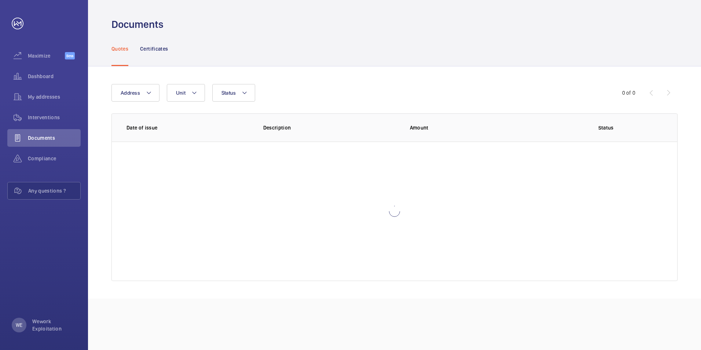 Image resolution: width=701 pixels, height=350 pixels. Describe the element at coordinates (229, 93) in the screenshot. I see `span: Status` at that location.